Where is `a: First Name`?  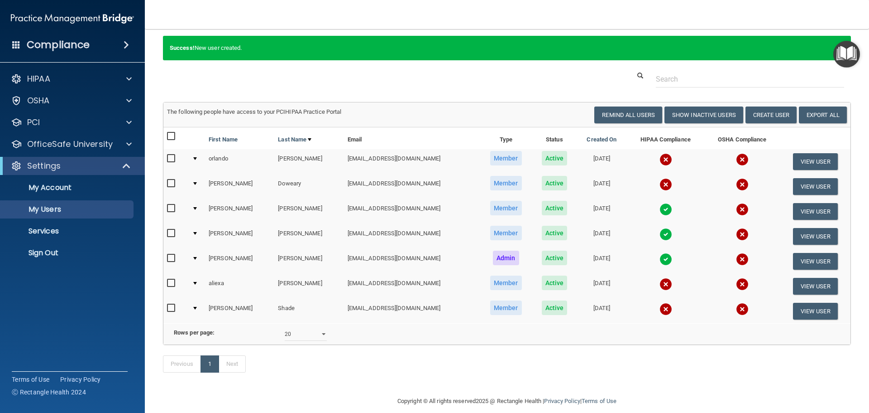
a: First Name is located at coordinates (223, 139).